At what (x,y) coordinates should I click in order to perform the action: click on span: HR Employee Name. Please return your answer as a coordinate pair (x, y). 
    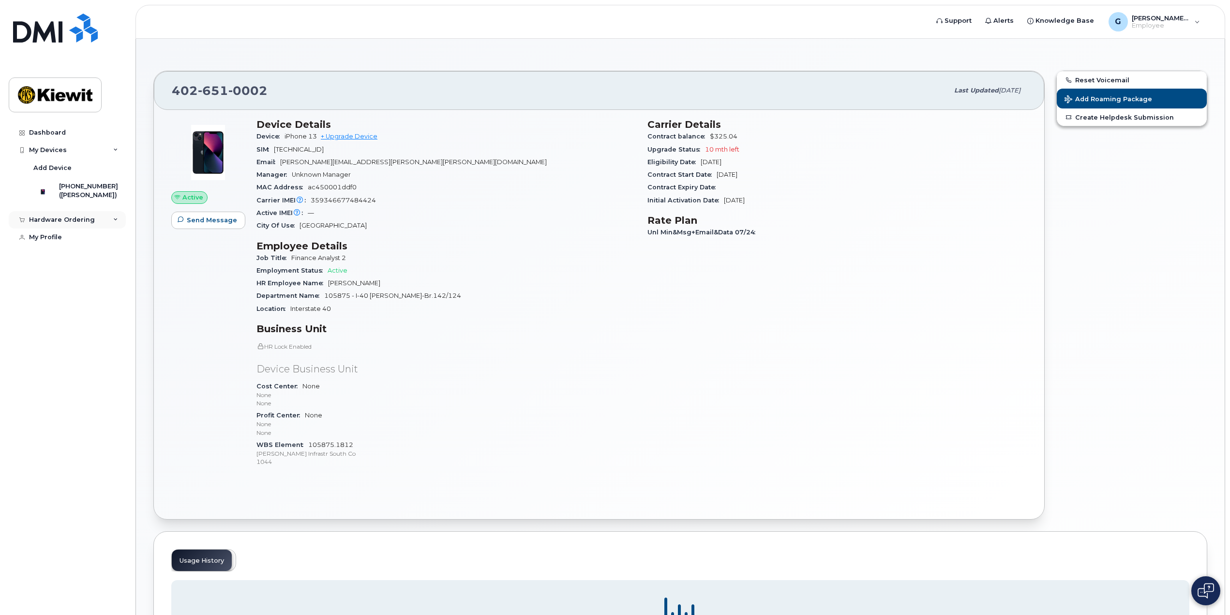
    Looking at the image, I should click on (292, 283).